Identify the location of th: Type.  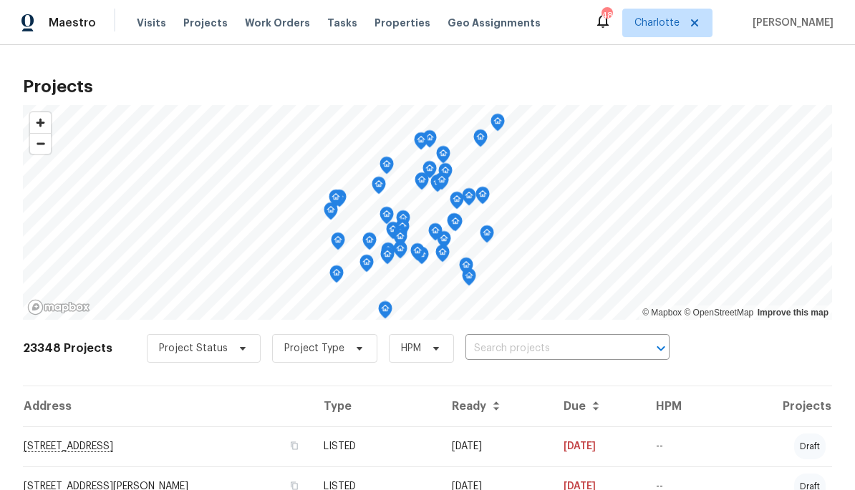
(377, 407).